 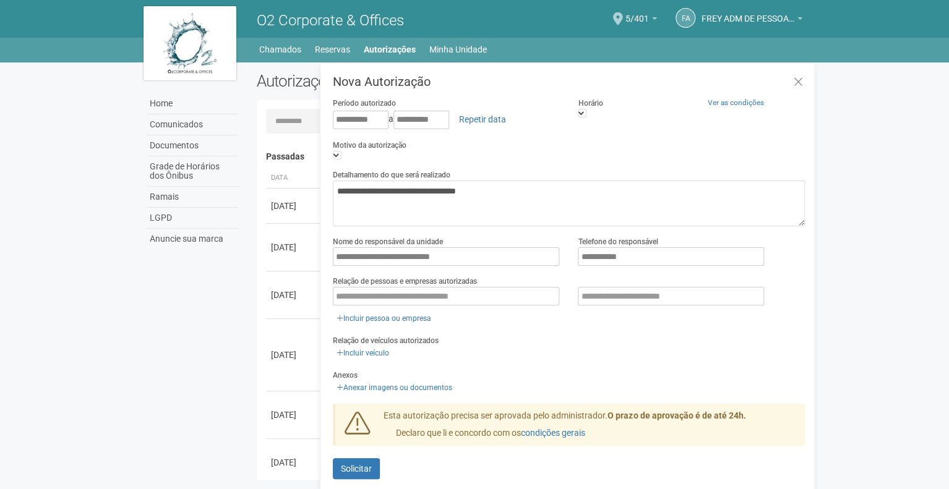 What do you see at coordinates (192, 171) in the screenshot?
I see `a: Grade de Horários dos Ônibus` at bounding box center [192, 171].